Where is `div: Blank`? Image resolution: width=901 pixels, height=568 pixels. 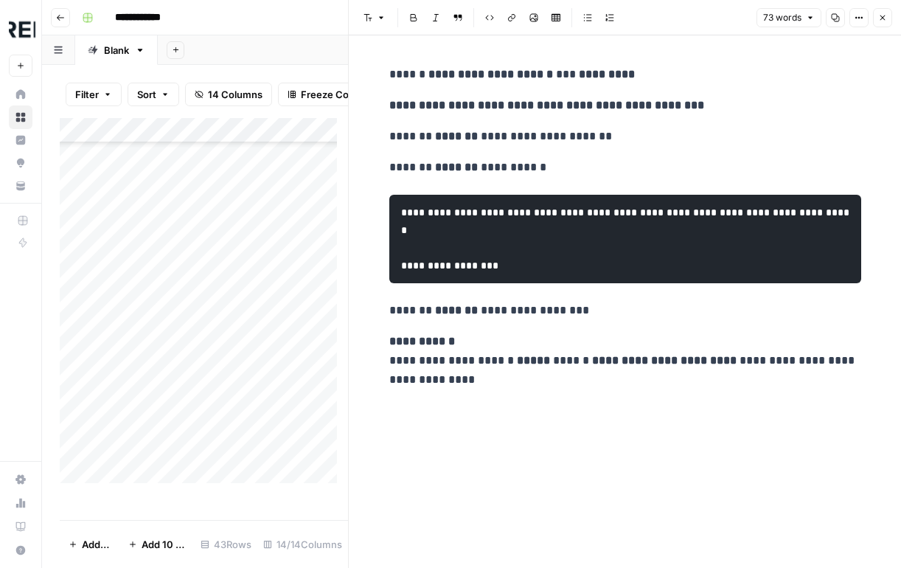 div: Blank is located at coordinates (117, 50).